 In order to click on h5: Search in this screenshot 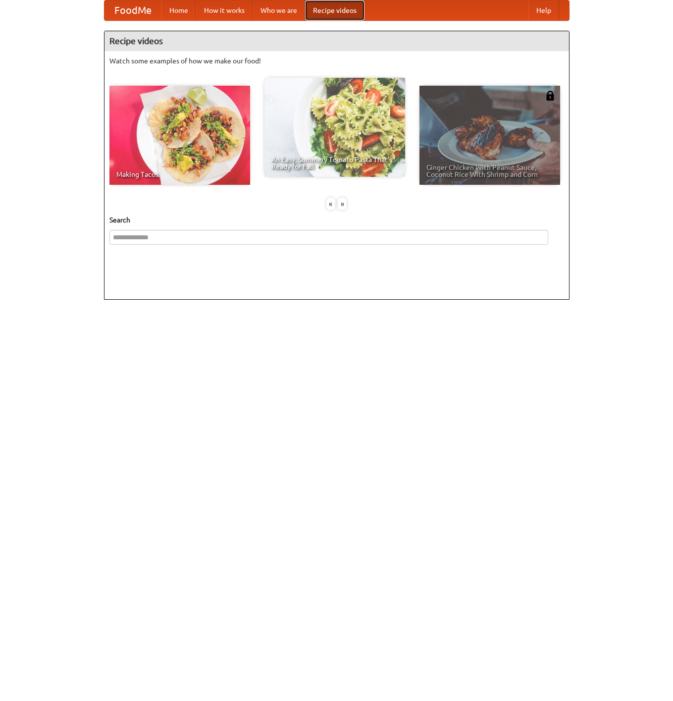, I will do `click(337, 220)`.